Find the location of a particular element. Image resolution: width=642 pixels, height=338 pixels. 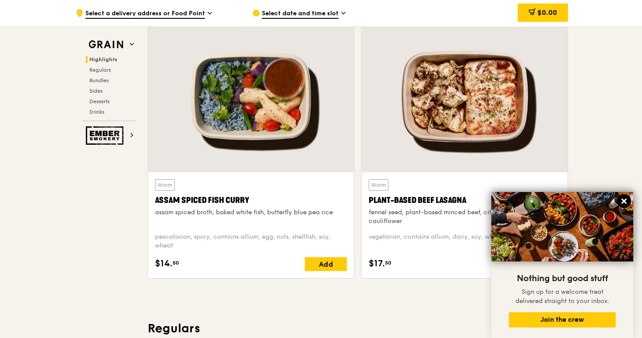

span: Select date and time slot is located at coordinates (300, 14).